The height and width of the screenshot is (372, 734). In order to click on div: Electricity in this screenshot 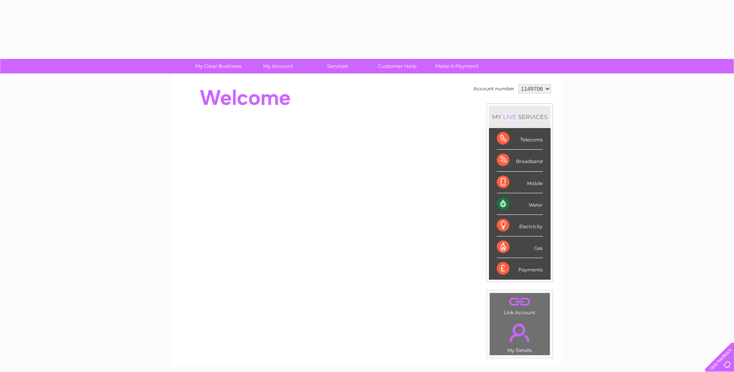, I will do `click(520, 225)`.